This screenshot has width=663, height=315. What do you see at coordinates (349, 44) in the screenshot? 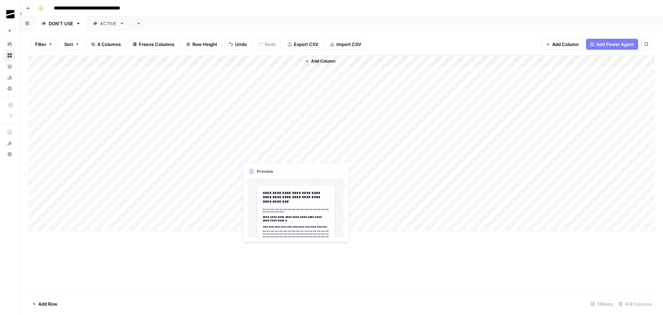
I see `span: Import CSV` at bounding box center [349, 44].